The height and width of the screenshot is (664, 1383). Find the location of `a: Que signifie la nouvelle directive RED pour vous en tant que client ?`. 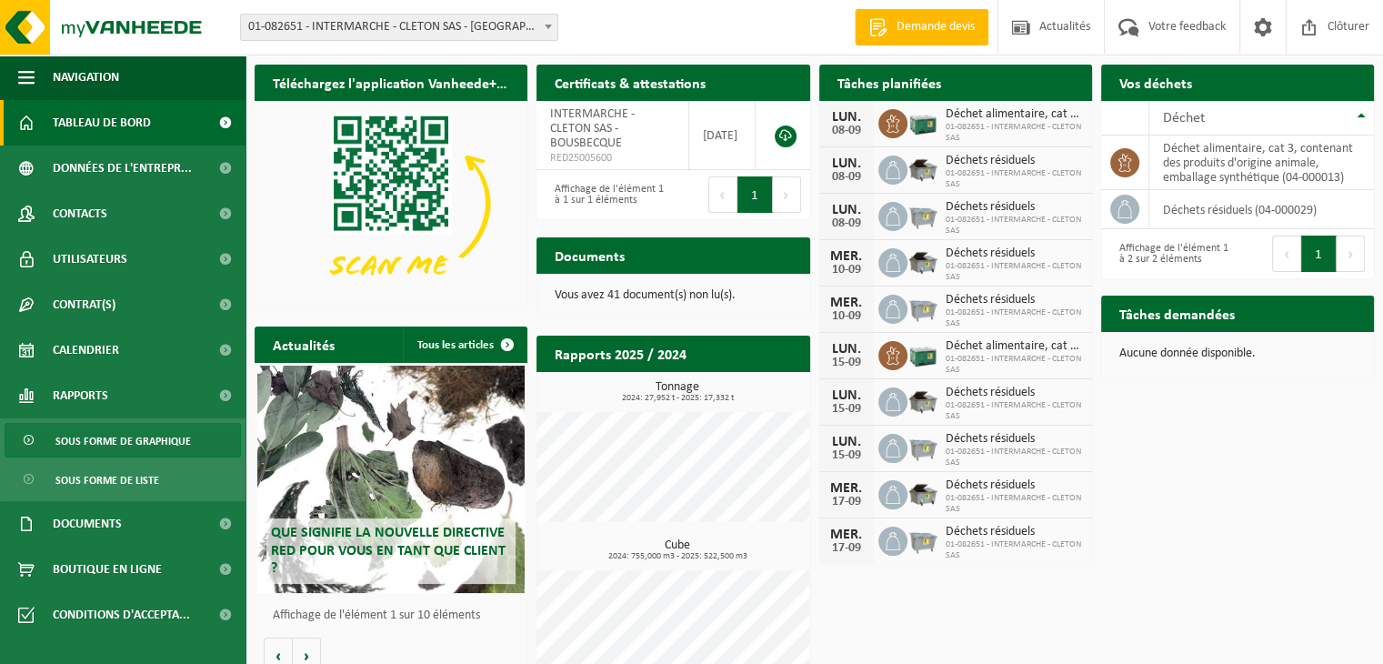

a: Que signifie la nouvelle directive RED pour vous en tant que client ? is located at coordinates (391, 479).